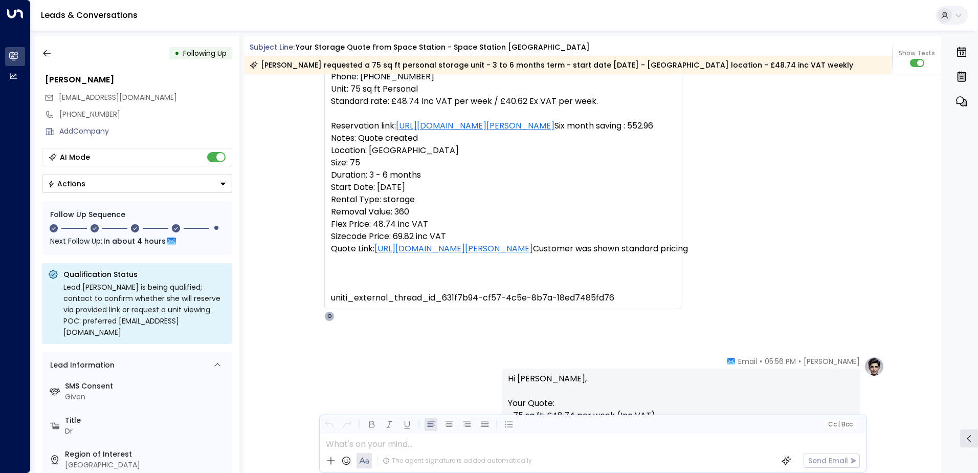  What do you see at coordinates (66, 184) in the screenshot?
I see `div: Actions` at bounding box center [66, 184].